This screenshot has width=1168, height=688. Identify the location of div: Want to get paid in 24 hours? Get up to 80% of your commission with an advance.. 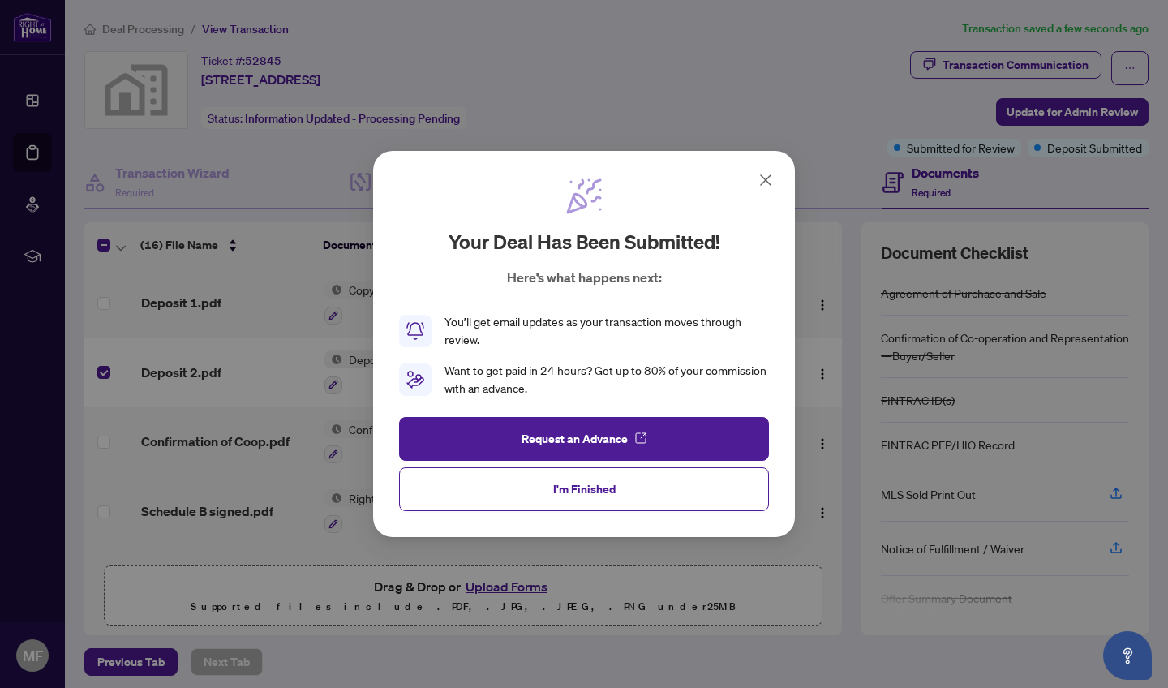
(606, 379).